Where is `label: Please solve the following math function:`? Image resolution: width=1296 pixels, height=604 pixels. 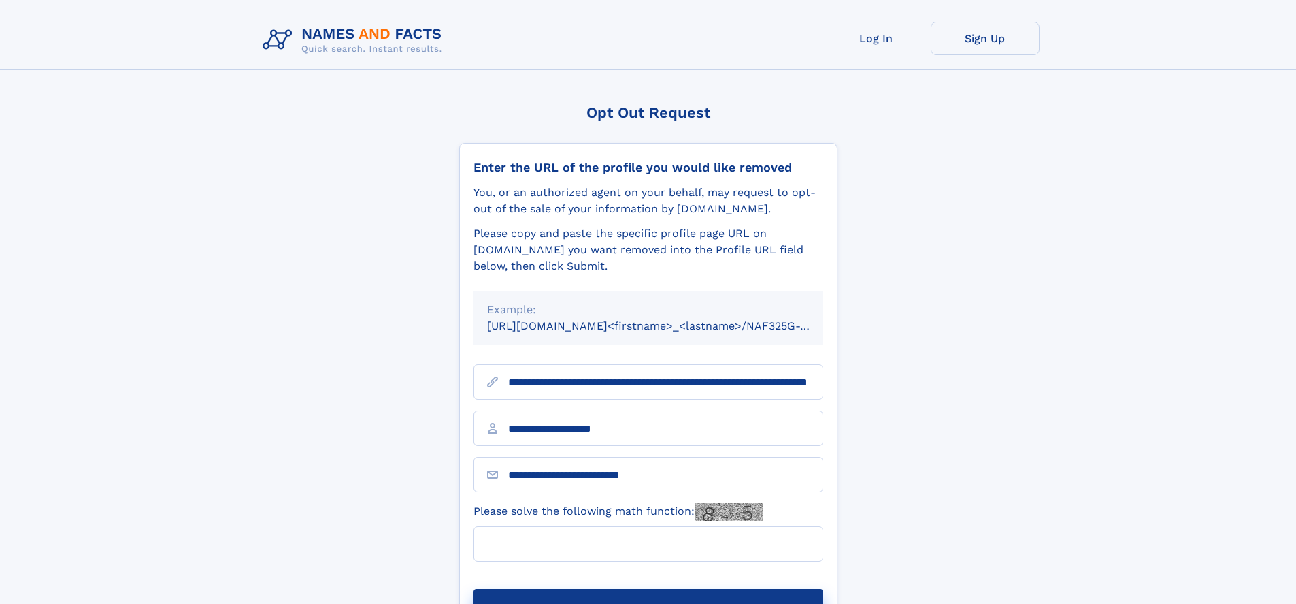 label: Please solve the following math function: is located at coordinates (618, 512).